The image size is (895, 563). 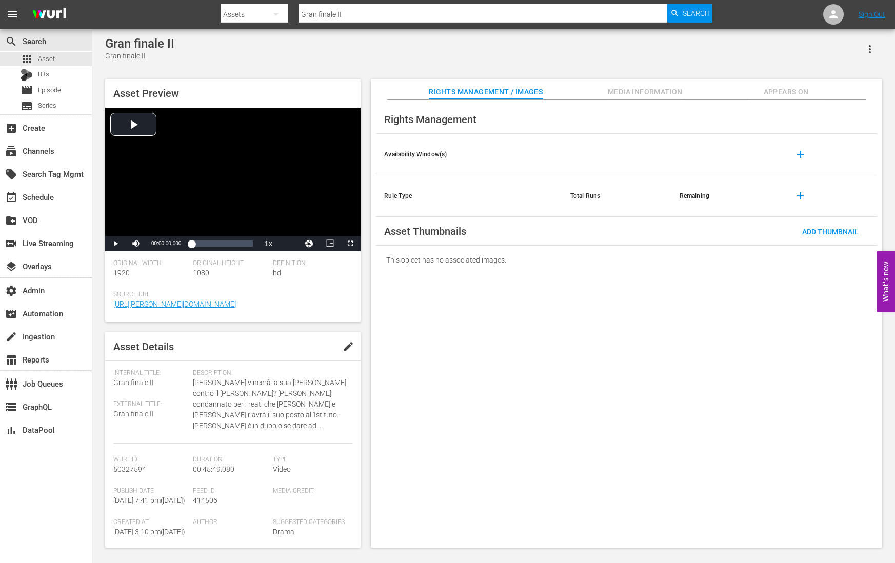 I want to click on span: Source Url, so click(x=230, y=295).